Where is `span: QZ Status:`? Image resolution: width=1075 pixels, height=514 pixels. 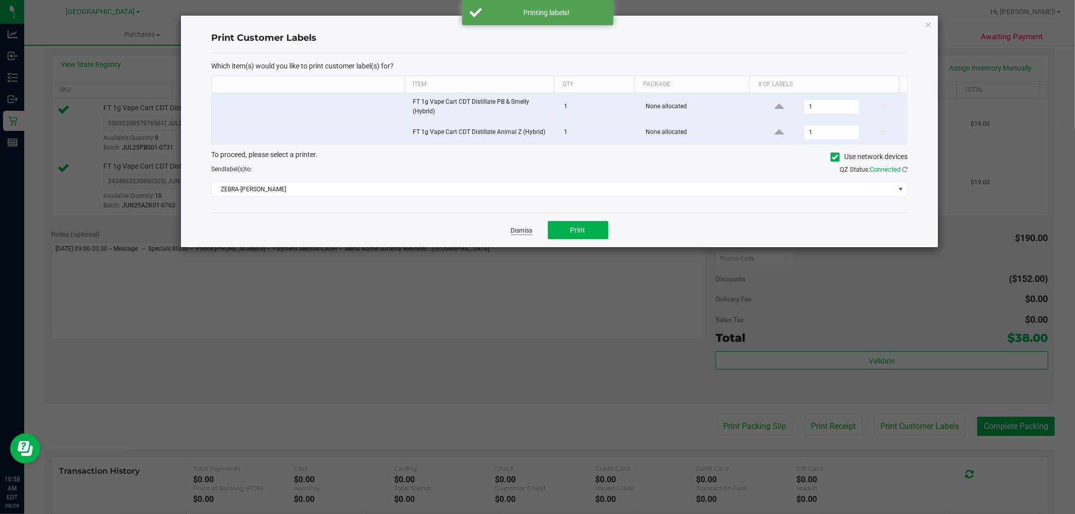
span: QZ Status: is located at coordinates (873, 169).